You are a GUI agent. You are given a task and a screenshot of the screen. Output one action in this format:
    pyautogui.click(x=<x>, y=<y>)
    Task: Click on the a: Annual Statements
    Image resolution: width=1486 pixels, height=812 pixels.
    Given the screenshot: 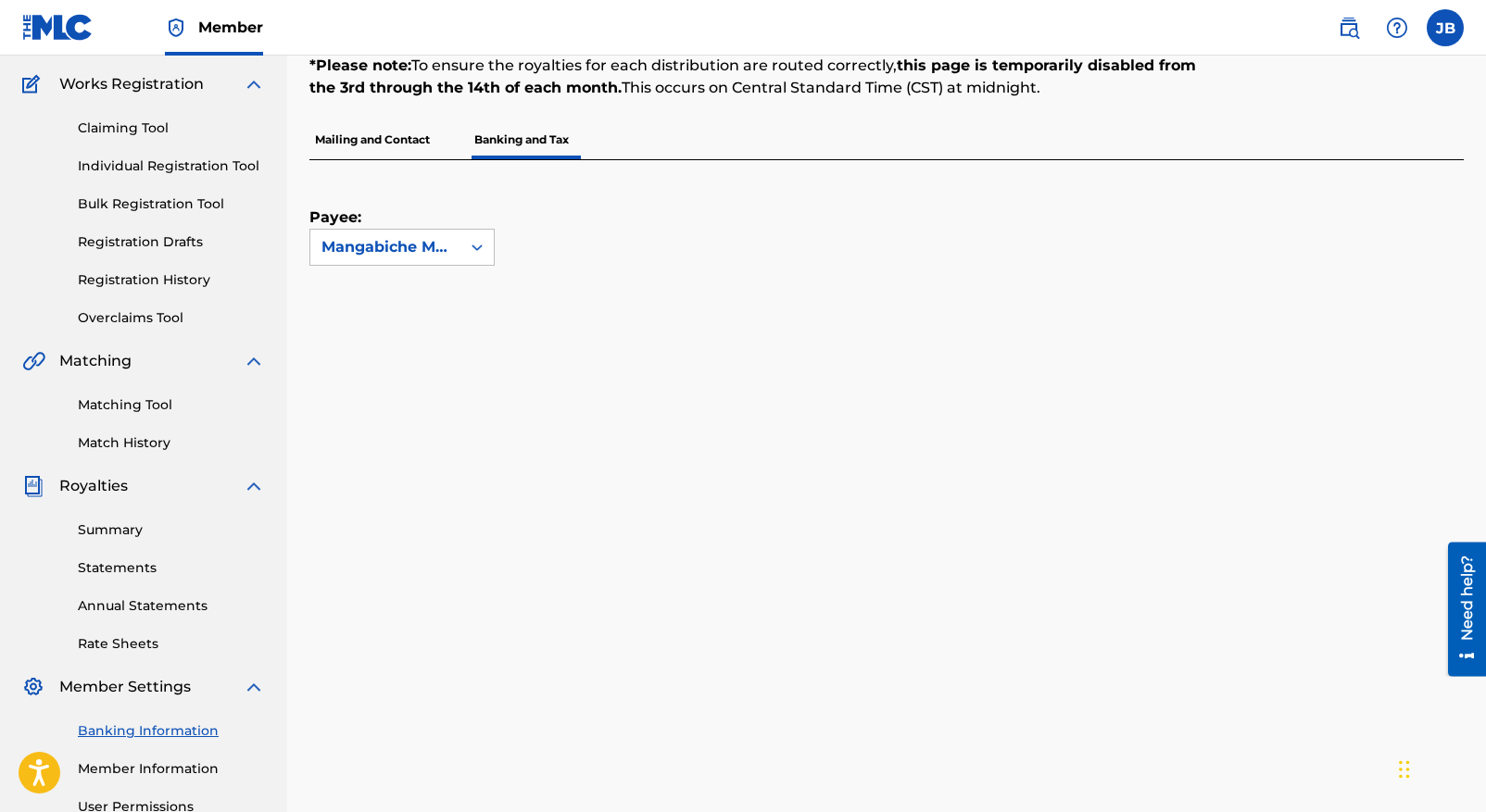 What is the action you would take?
    pyautogui.click(x=172, y=606)
    